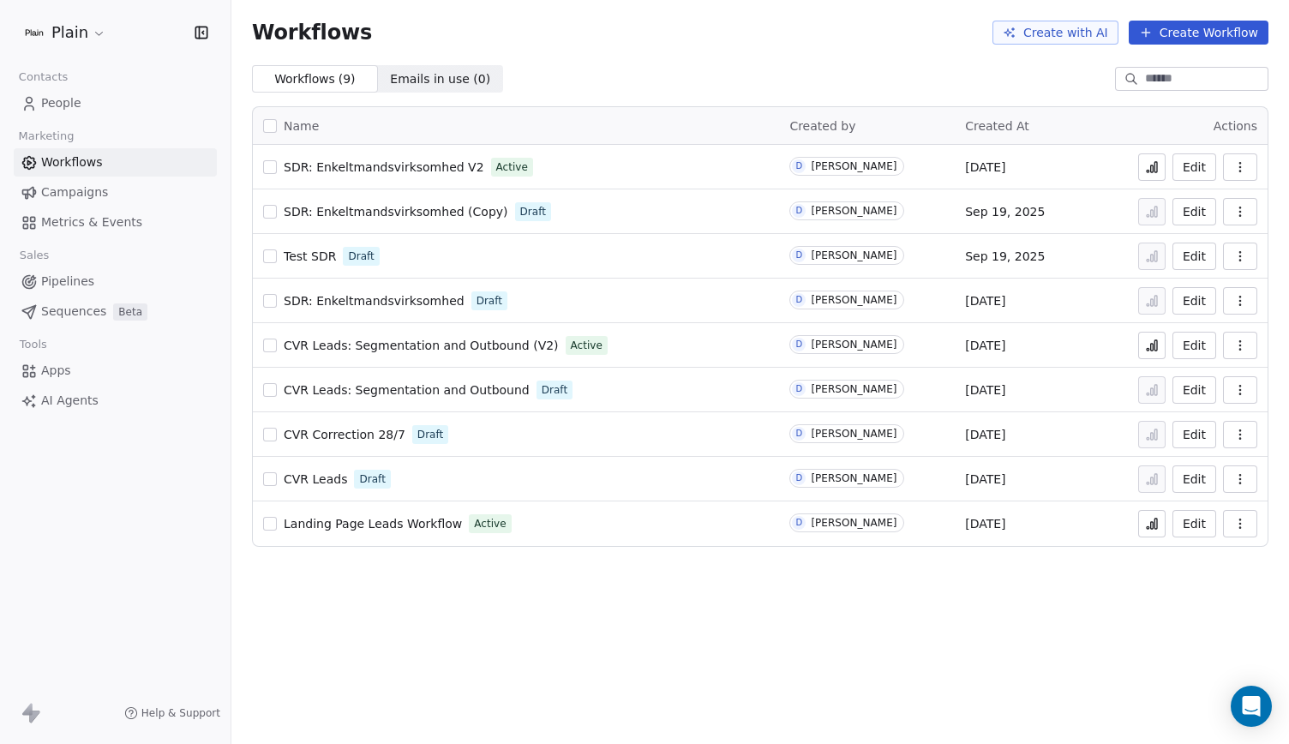 This screenshot has height=744, width=1289. What do you see at coordinates (1198, 33) in the screenshot?
I see `button: Create Workflow` at bounding box center [1198, 33].